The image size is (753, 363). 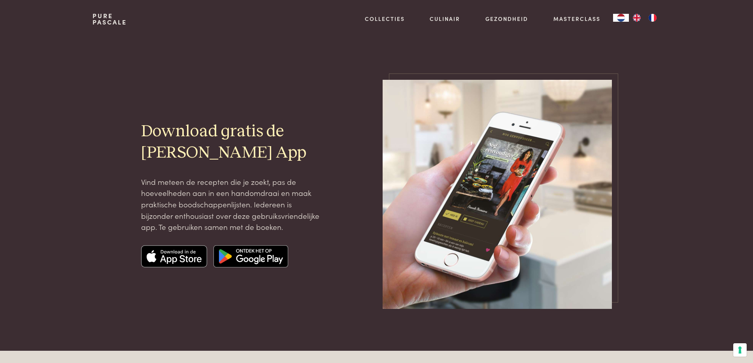 I want to click on img: pascale-naessens-app-mockup, so click(x=498, y=195).